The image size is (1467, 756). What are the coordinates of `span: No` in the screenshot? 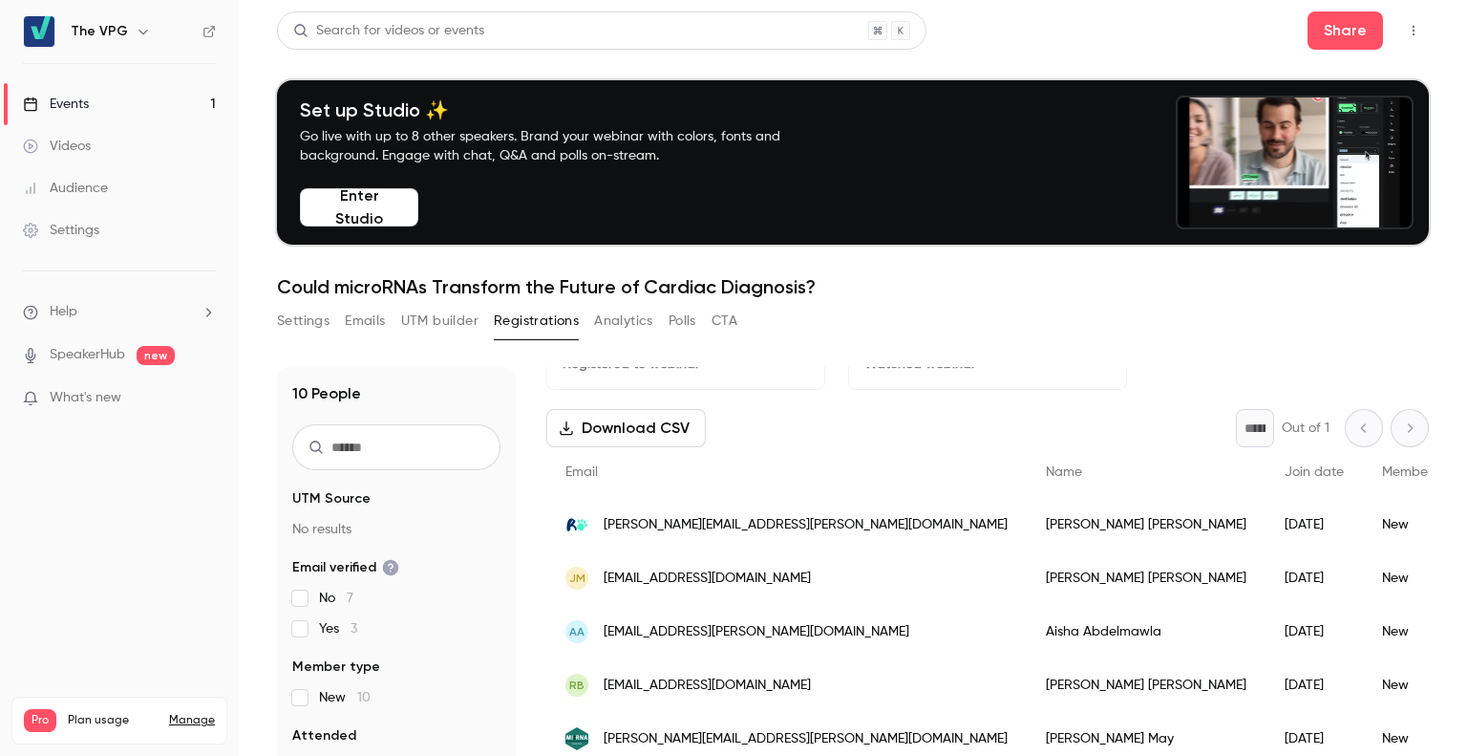 It's located at (336, 598).